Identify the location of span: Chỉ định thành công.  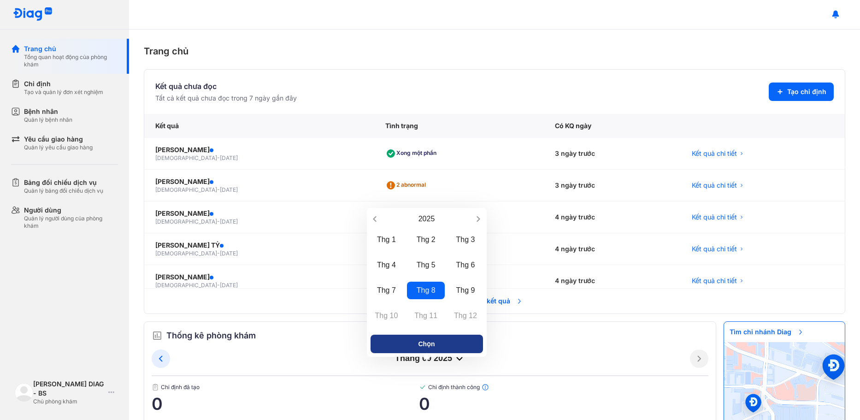
(564, 387).